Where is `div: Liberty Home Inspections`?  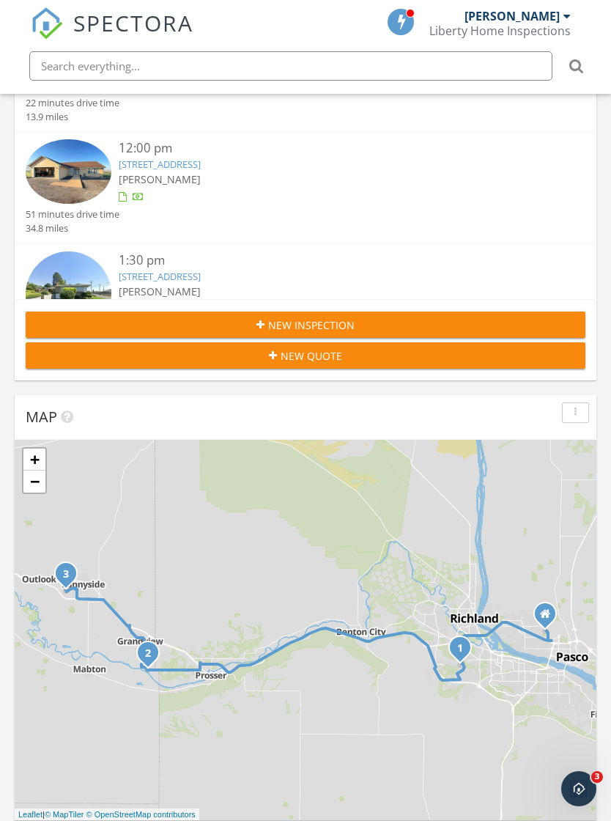 div: Liberty Home Inspections is located at coordinates (500, 31).